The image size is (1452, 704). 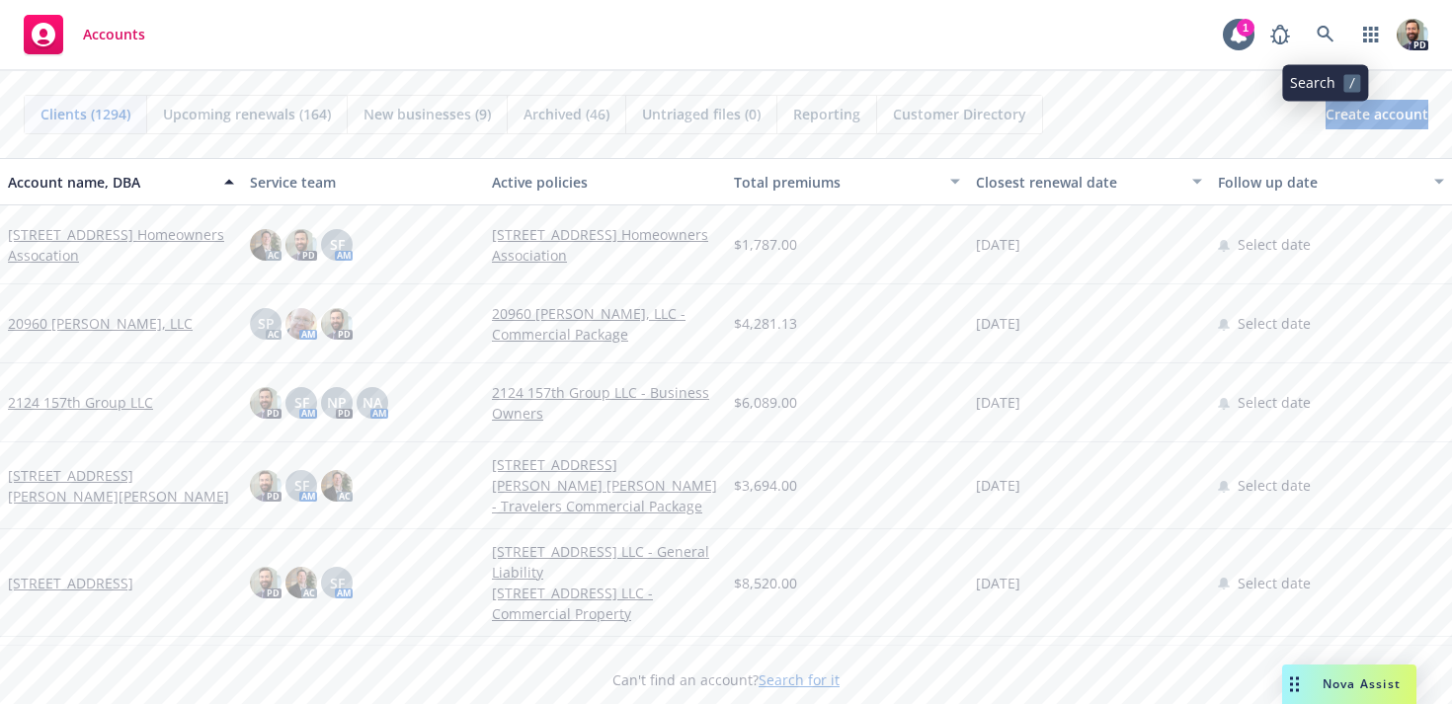 What do you see at coordinates (372, 402) in the screenshot?
I see `span: NA` at bounding box center [372, 402].